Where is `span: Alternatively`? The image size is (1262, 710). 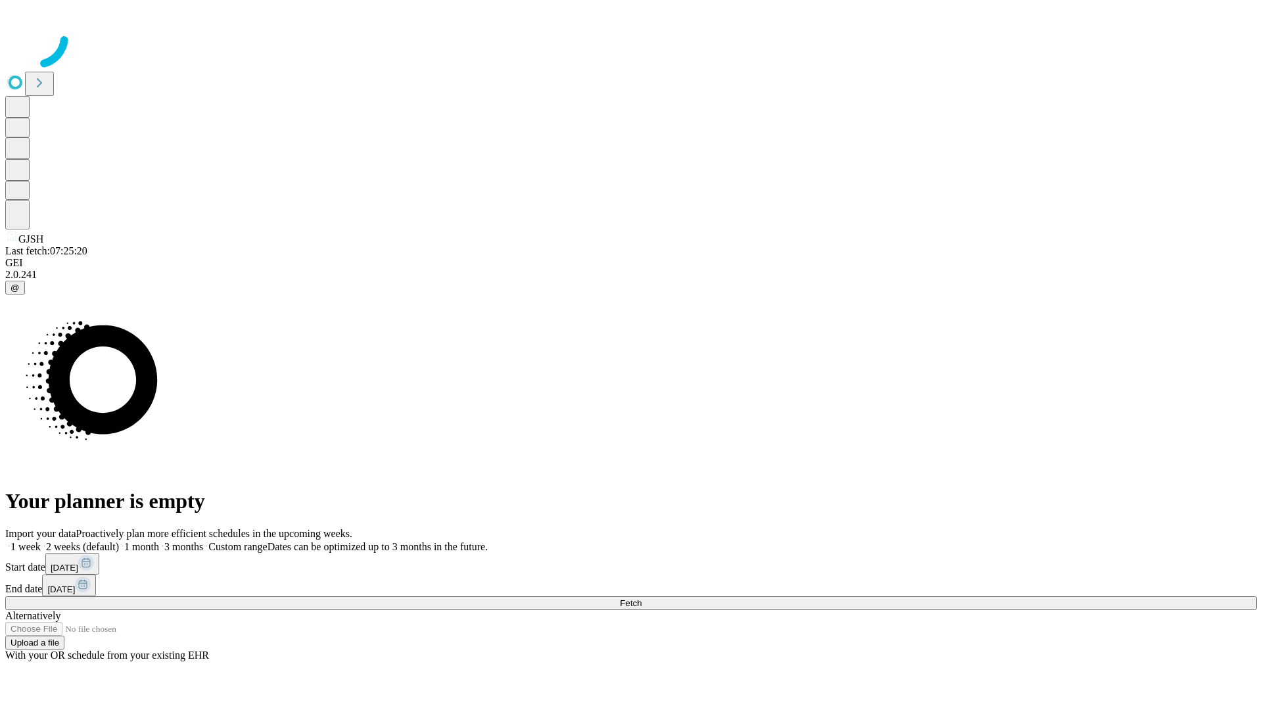 span: Alternatively is located at coordinates (33, 615).